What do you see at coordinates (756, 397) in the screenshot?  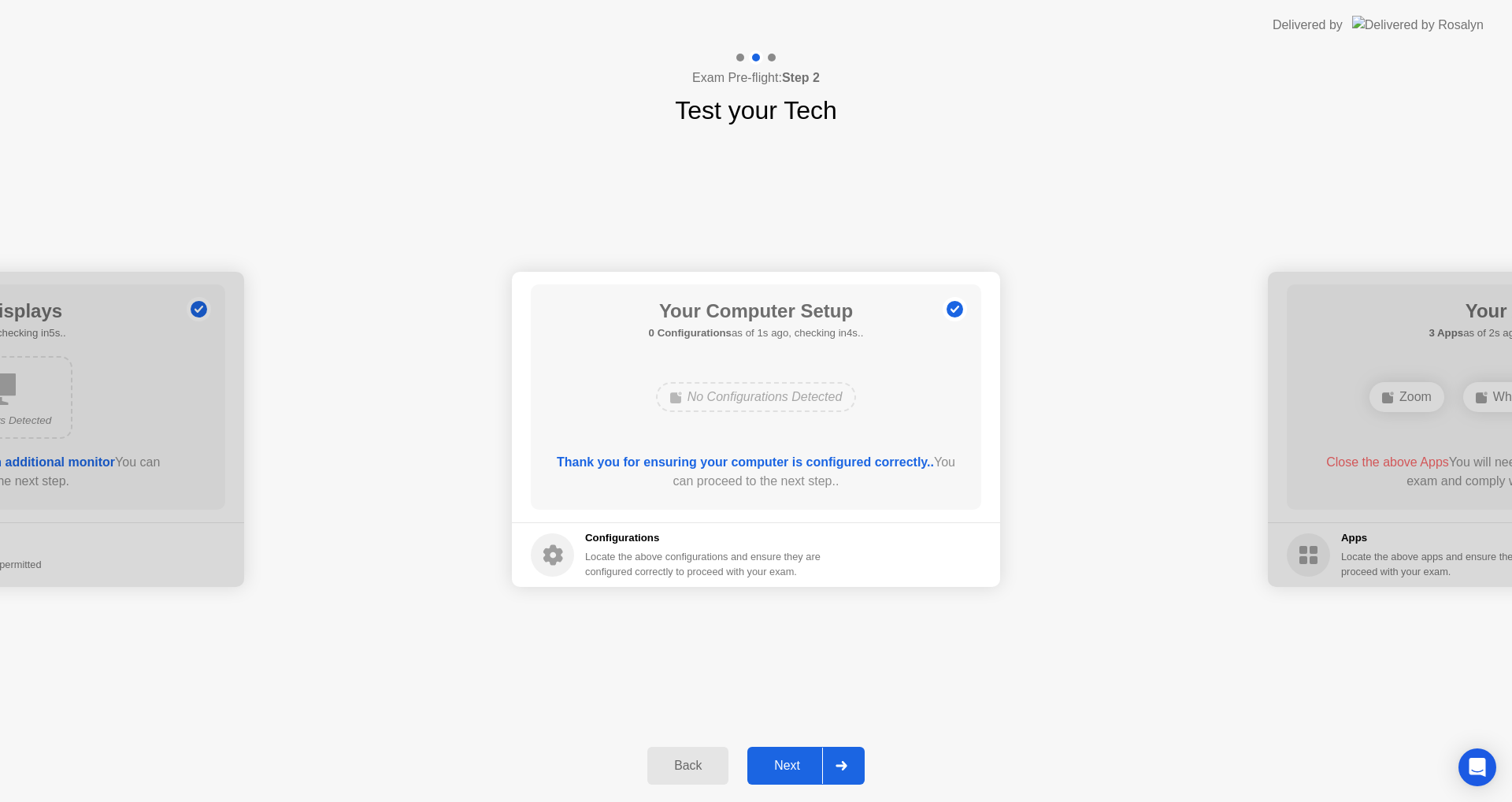 I see `div: No Configurations Detected` at bounding box center [756, 397].